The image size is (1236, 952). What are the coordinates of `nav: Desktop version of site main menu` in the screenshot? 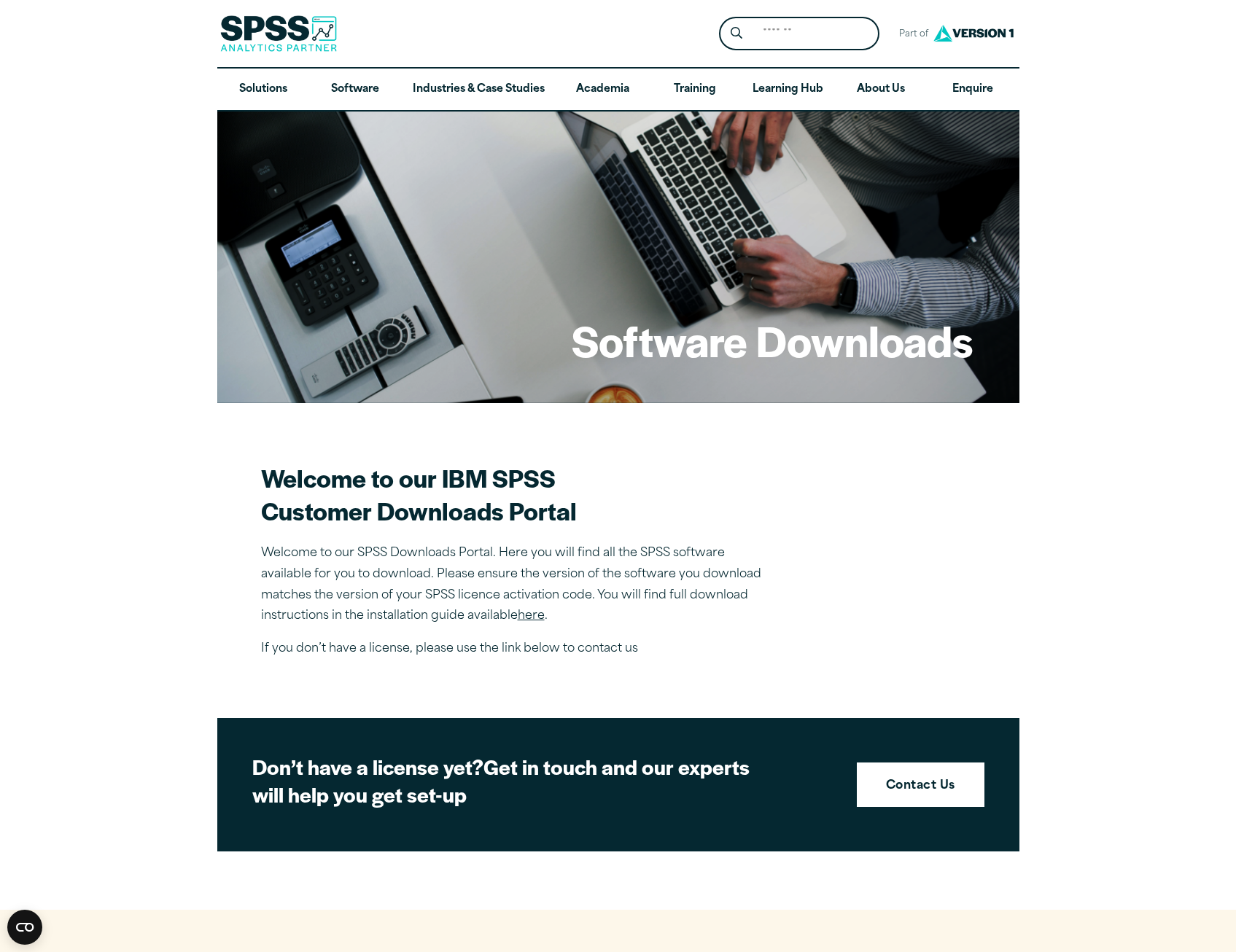 It's located at (618, 89).